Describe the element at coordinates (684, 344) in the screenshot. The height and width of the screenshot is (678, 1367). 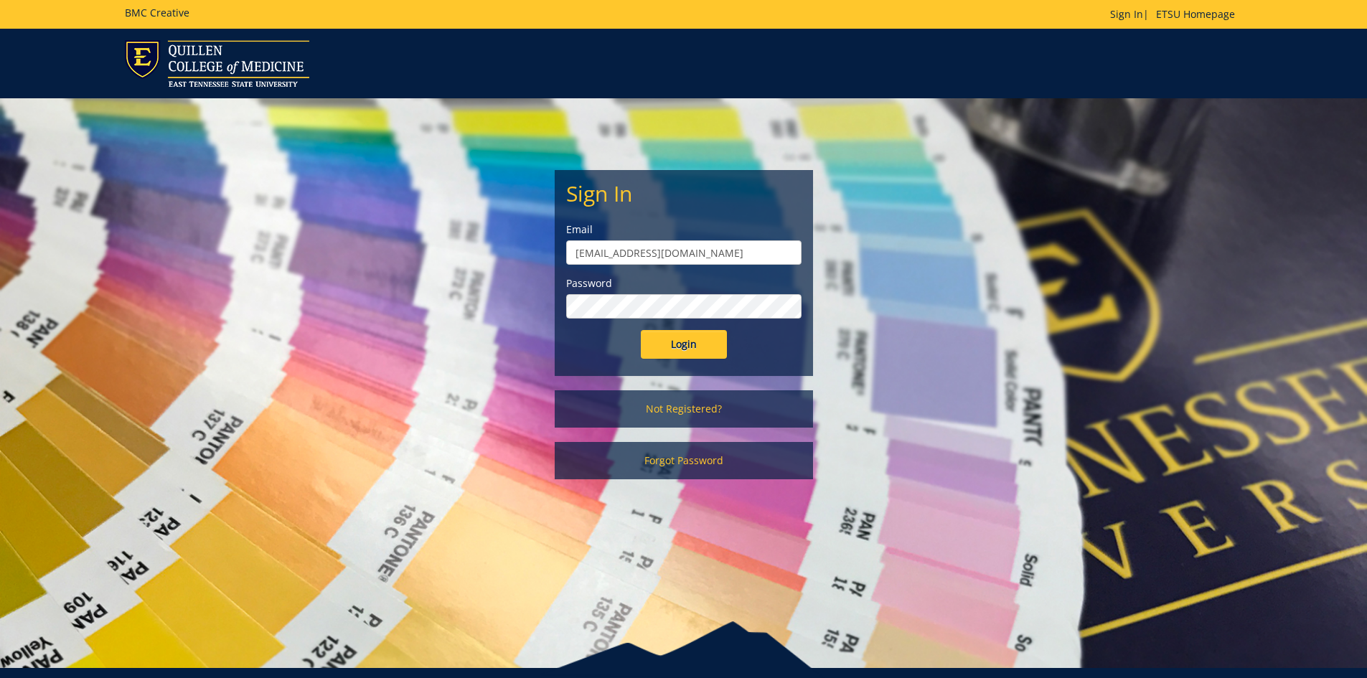
I see `input: Login` at that location.